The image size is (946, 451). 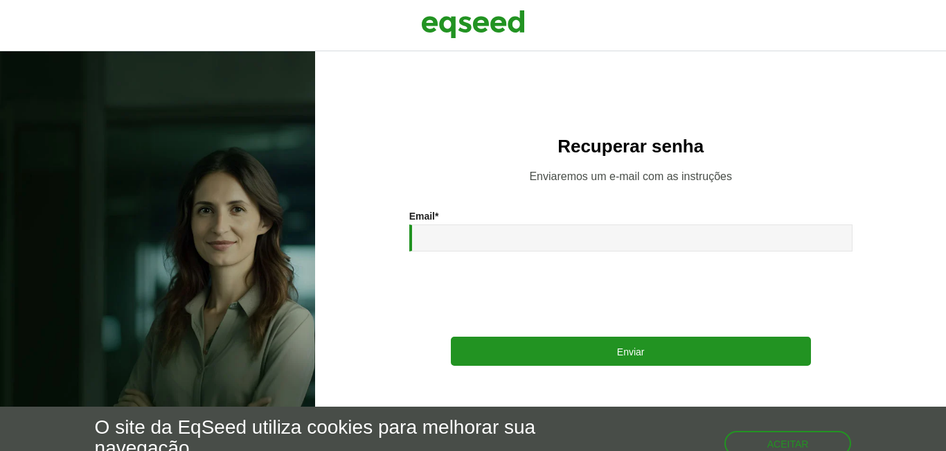 What do you see at coordinates (631, 351) in the screenshot?
I see `button: Enviar` at bounding box center [631, 351].